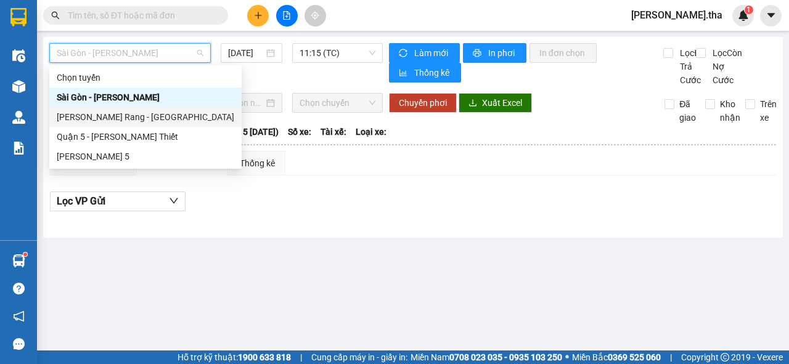  What do you see at coordinates (258, 15) in the screenshot?
I see `button: plus` at bounding box center [258, 15].